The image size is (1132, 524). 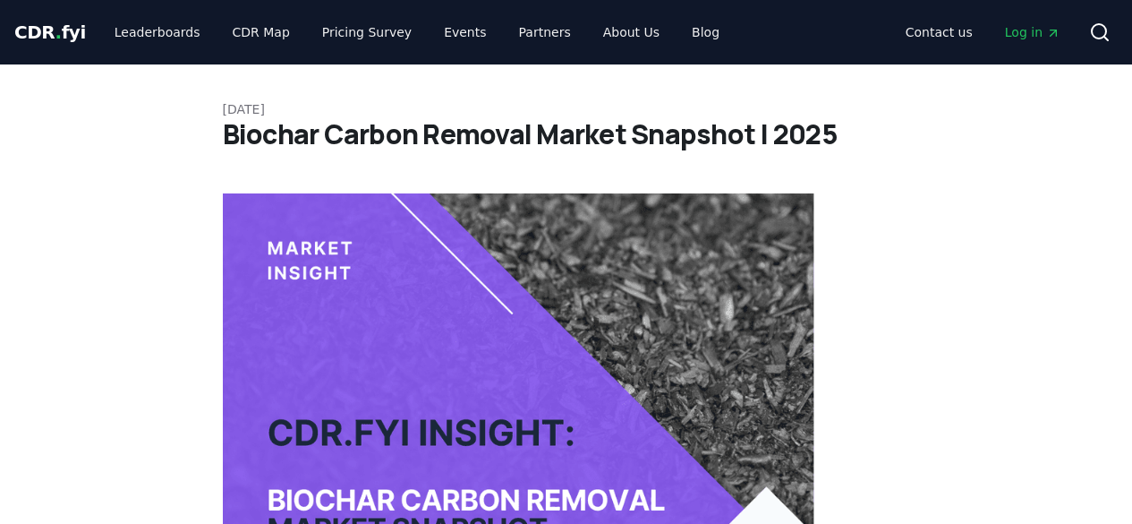 What do you see at coordinates (631, 32) in the screenshot?
I see `a: About Us` at bounding box center [631, 32].